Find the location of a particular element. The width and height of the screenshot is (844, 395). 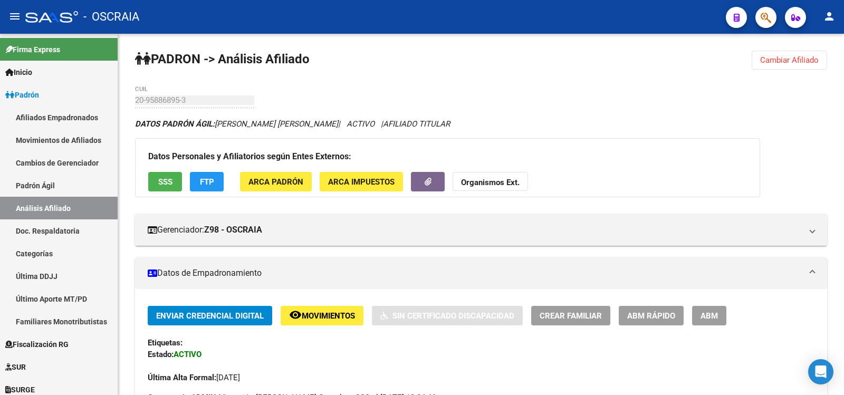

mat-icon: menu is located at coordinates (15, 16).